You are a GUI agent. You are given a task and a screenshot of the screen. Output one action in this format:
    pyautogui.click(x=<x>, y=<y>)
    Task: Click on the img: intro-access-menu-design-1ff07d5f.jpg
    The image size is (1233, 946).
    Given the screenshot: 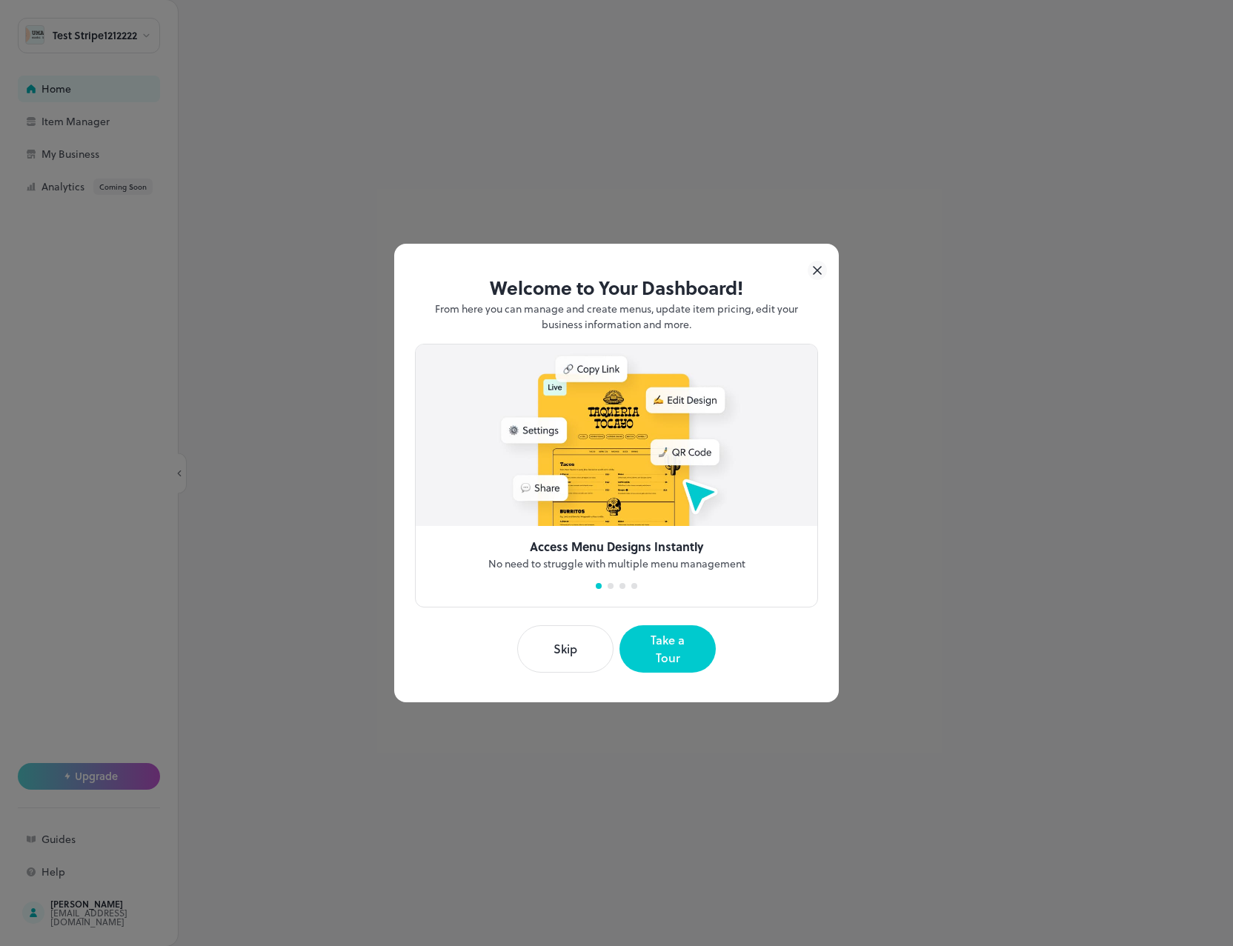 What is the action you would take?
    pyautogui.click(x=616, y=435)
    